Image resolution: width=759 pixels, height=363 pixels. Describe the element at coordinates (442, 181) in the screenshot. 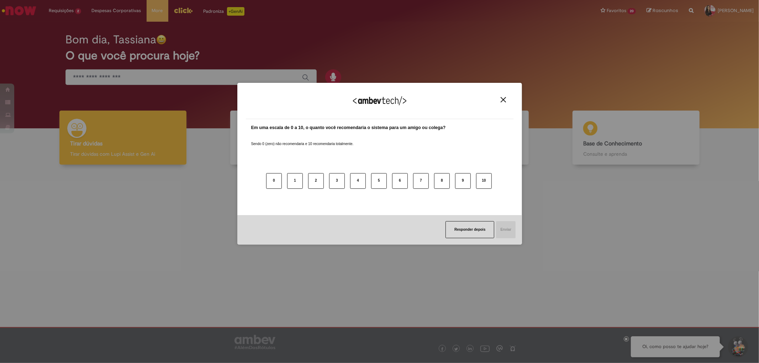

I see `button: 8` at that location.